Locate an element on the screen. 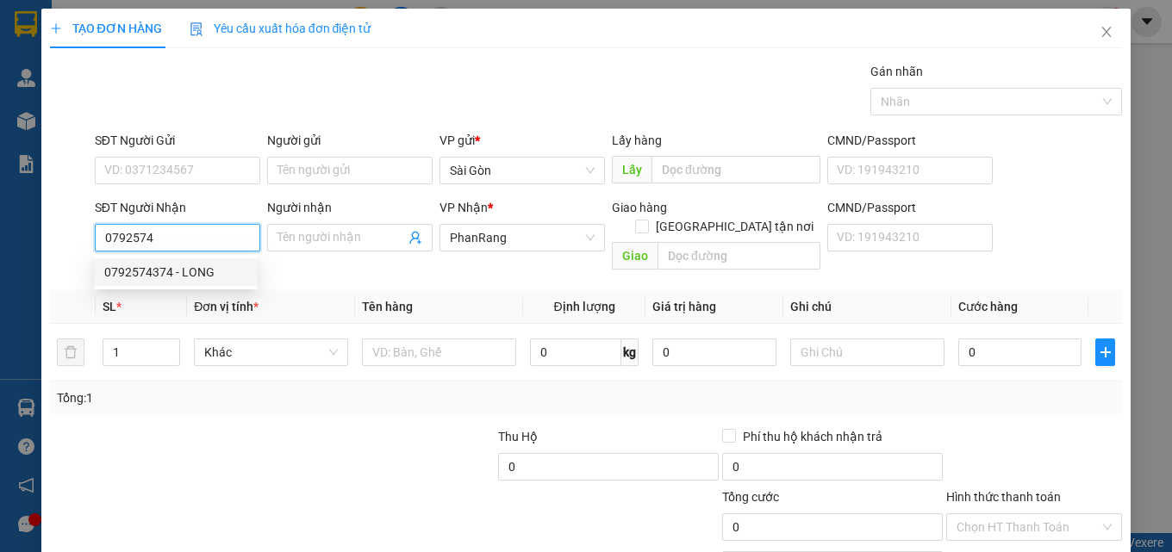  button: Close is located at coordinates (1106, 33).